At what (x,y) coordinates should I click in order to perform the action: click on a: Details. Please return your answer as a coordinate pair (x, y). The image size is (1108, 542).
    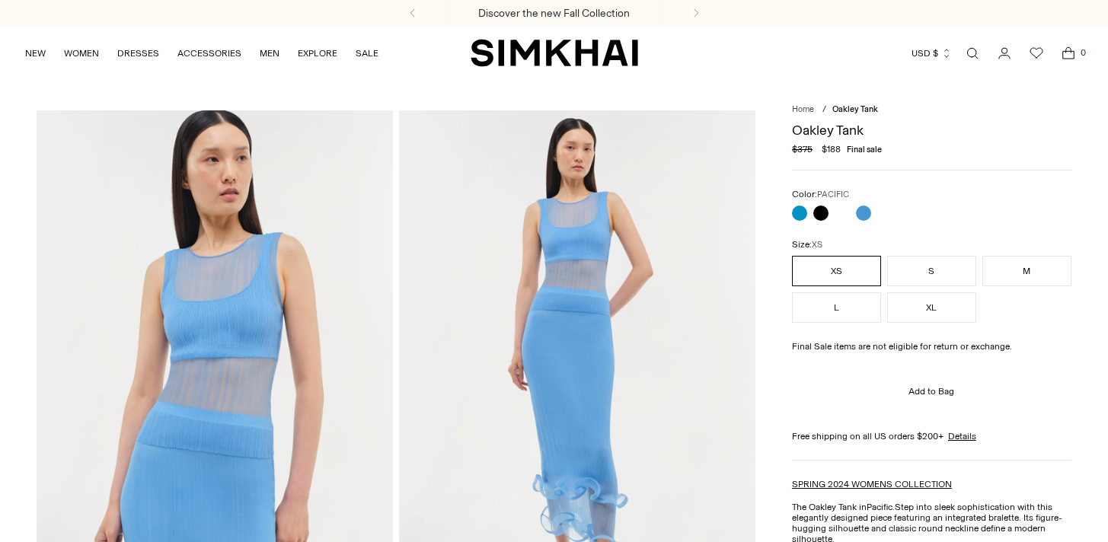
    Looking at the image, I should click on (961, 436).